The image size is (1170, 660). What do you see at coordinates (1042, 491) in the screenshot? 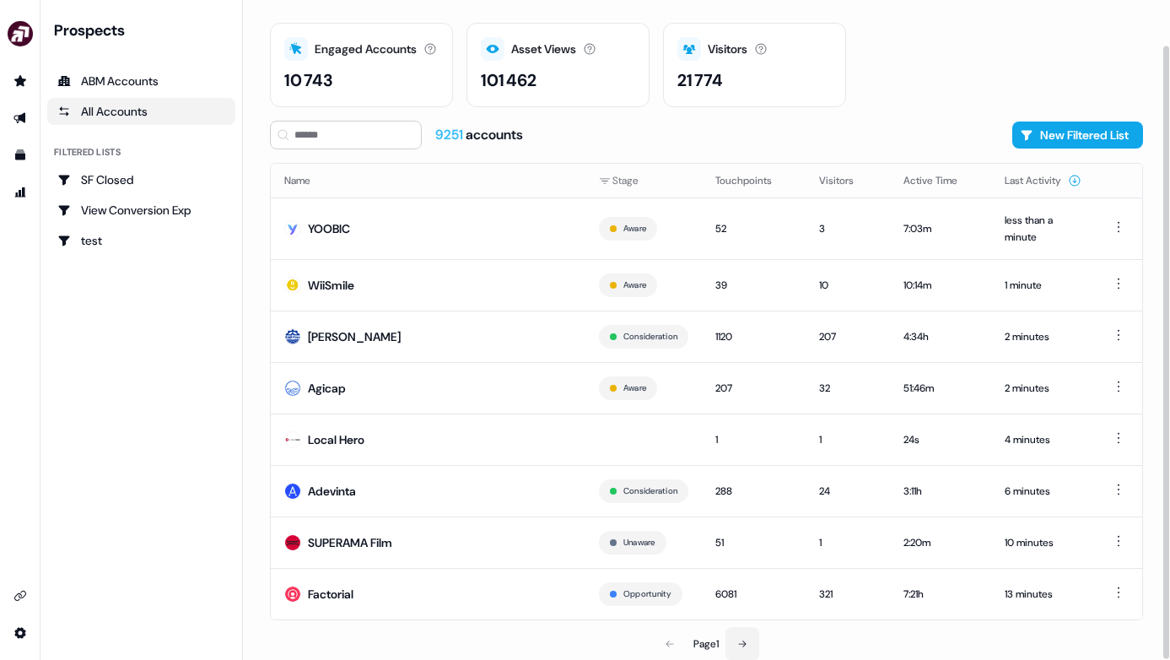
I see `div: 6 minutes` at bounding box center [1042, 491].